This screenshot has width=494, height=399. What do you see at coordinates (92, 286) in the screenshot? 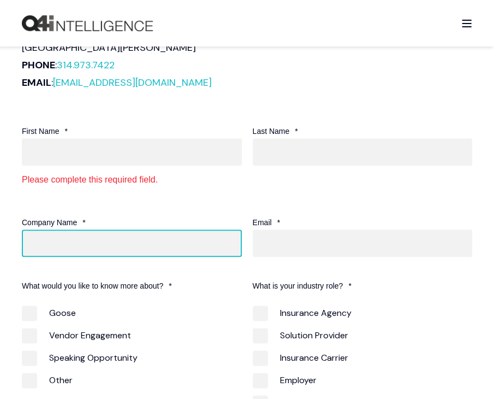
I see `span: What would you like to know more about?` at bounding box center [92, 286].